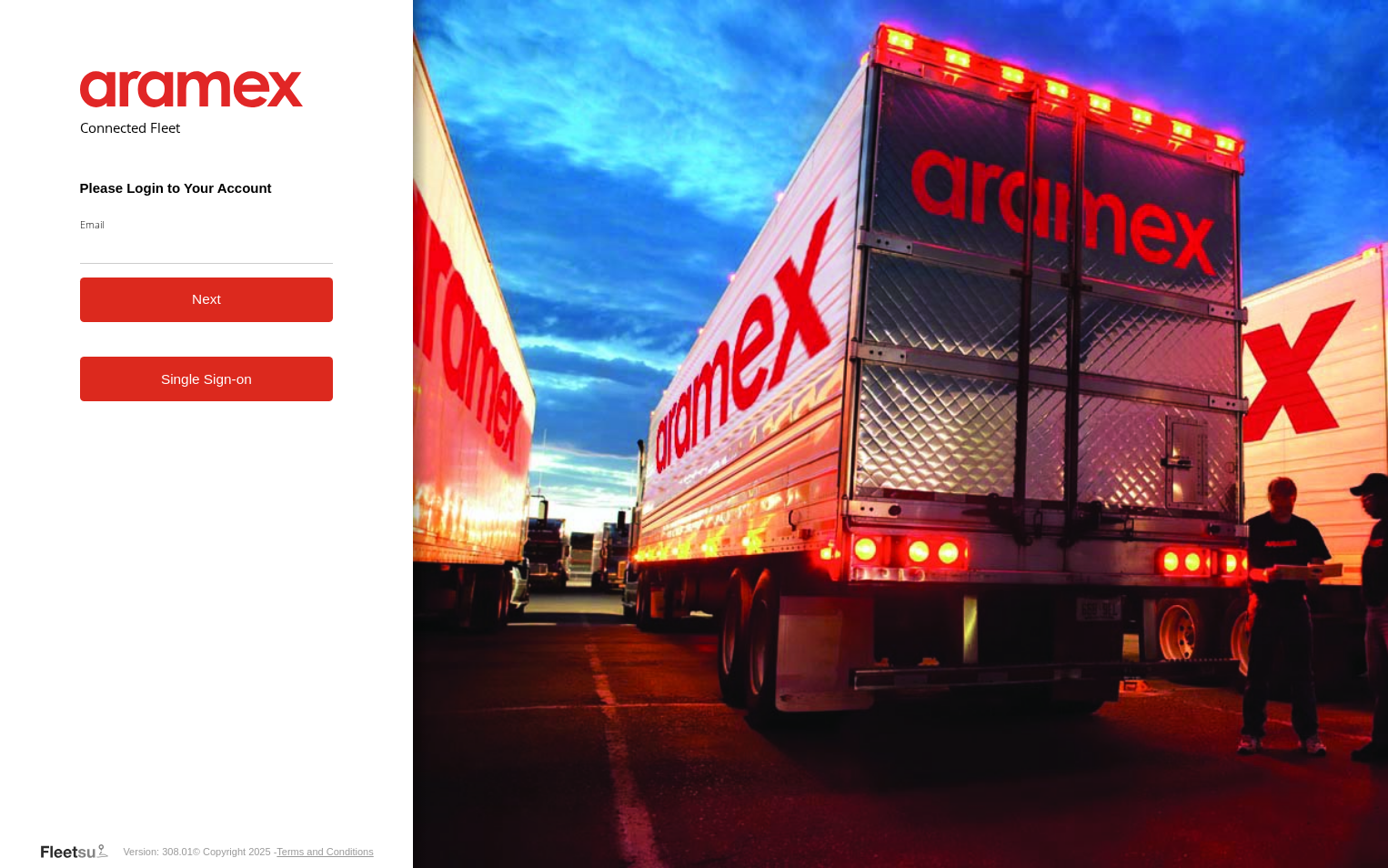 The width and height of the screenshot is (1388, 868). Describe the element at coordinates (157, 852) in the screenshot. I see `div: Version: 308.01` at that location.